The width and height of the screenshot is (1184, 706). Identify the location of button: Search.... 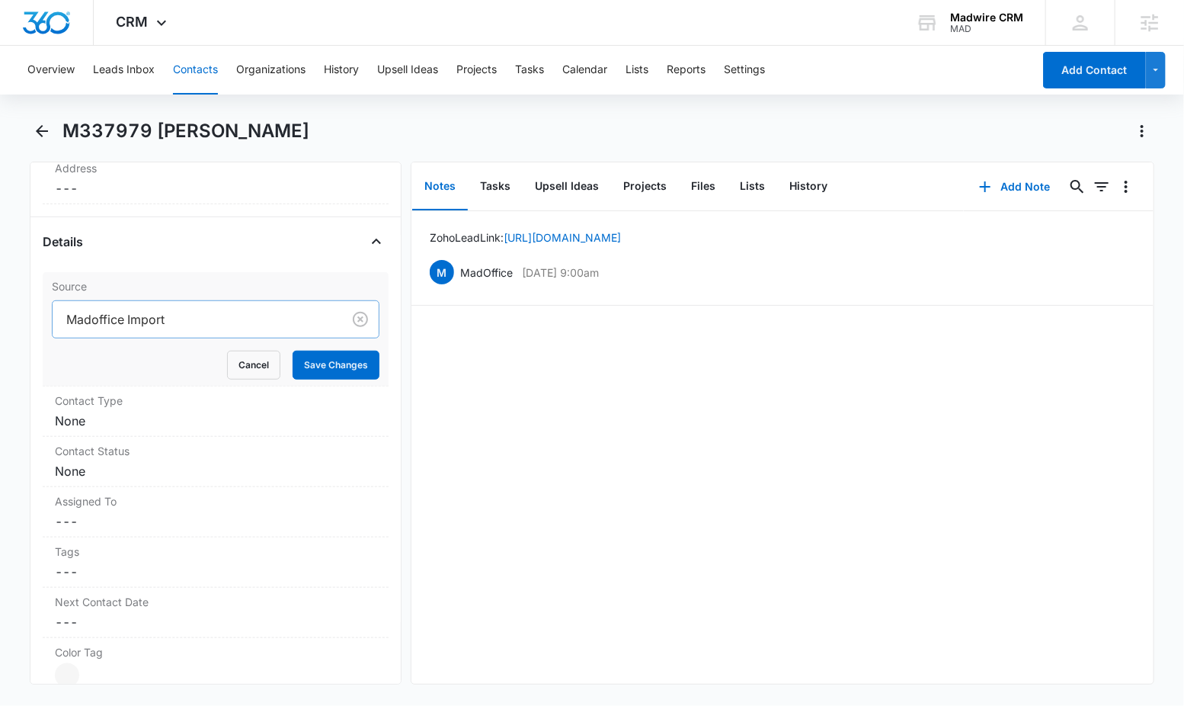
(1077, 187).